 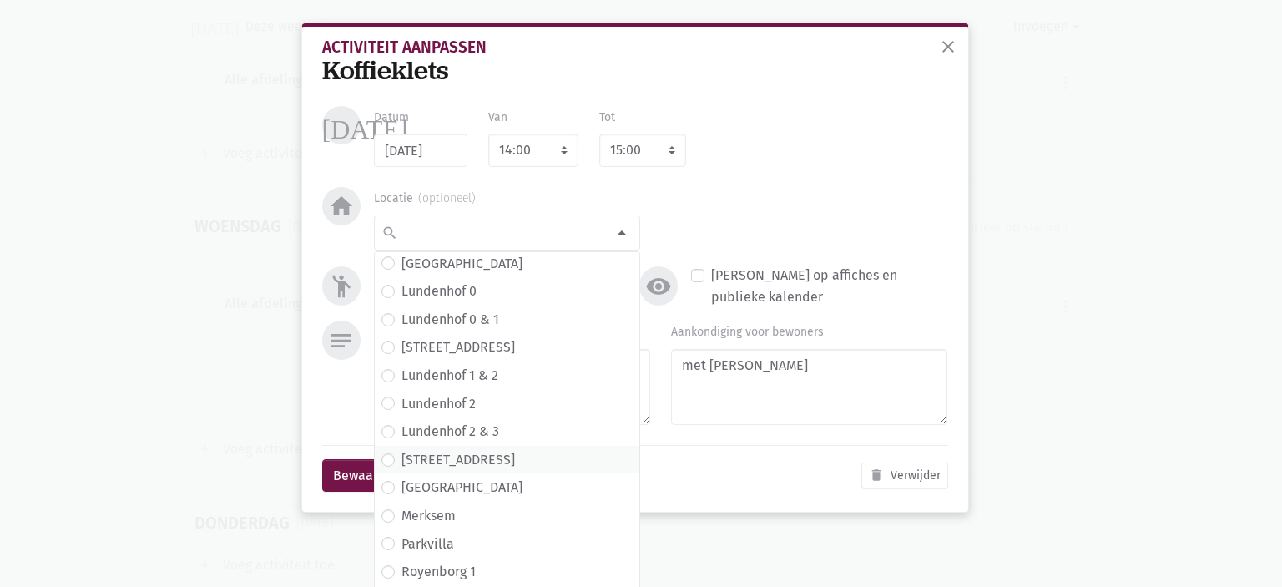 I want to click on label: Aankondiging voor bewoners, so click(x=747, y=332).